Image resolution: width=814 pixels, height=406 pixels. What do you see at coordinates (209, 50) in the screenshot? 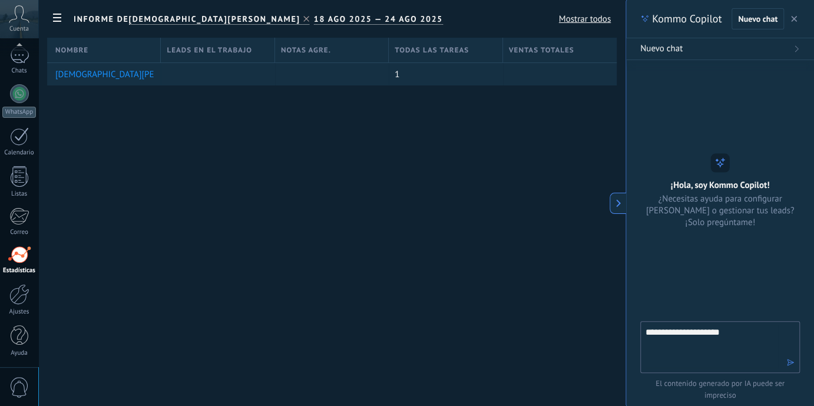
I see `span: Leads en el trabajo` at bounding box center [209, 50].